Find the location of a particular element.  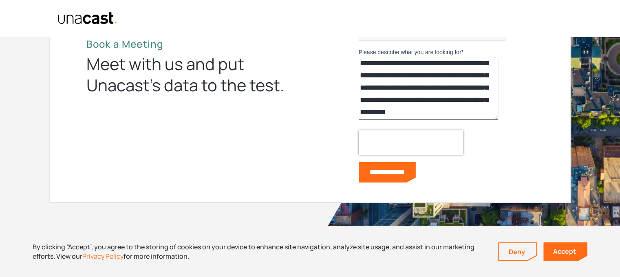

span: Please describe what you are looking for is located at coordinates (410, 52).